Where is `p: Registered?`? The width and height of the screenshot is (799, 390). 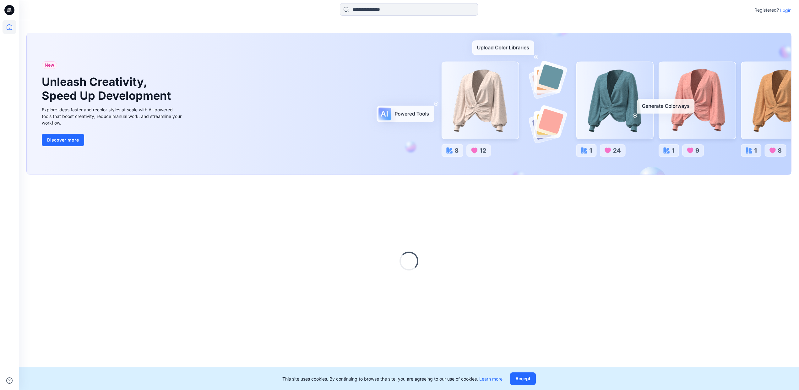 p: Registered? is located at coordinates (767, 10).